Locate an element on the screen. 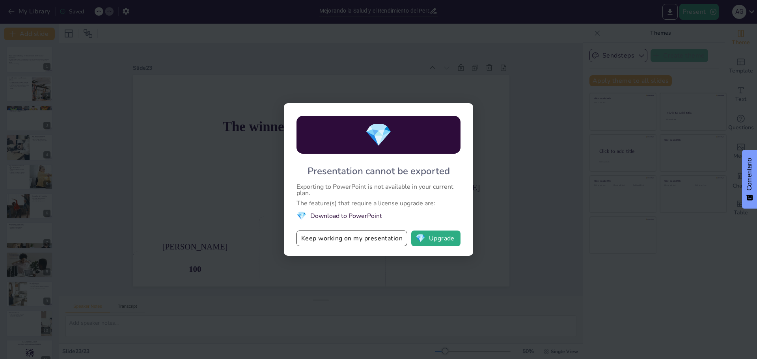 This screenshot has width=757, height=359. button: Comentarios - Mostrar encuesta is located at coordinates (750, 179).